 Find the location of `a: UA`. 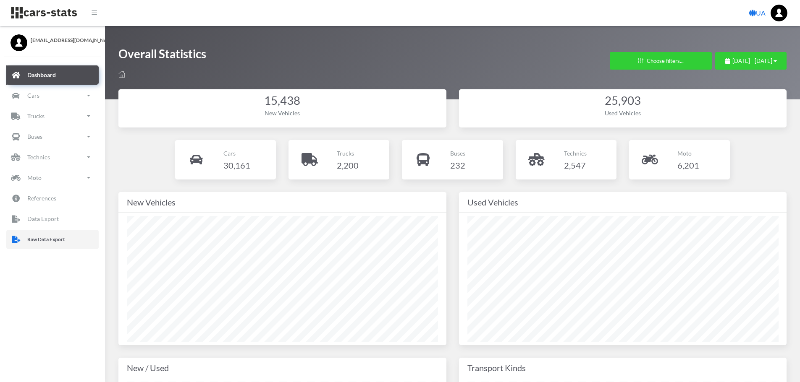

a: UA is located at coordinates (757, 13).